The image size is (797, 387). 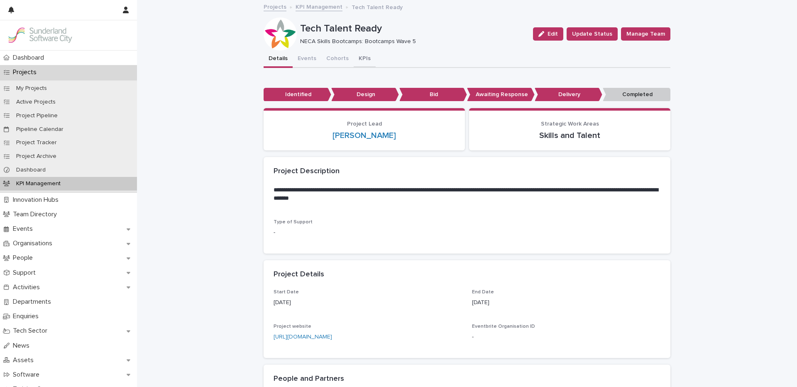 What do you see at coordinates (34, 244) in the screenshot?
I see `p: Organisations` at bounding box center [34, 244].